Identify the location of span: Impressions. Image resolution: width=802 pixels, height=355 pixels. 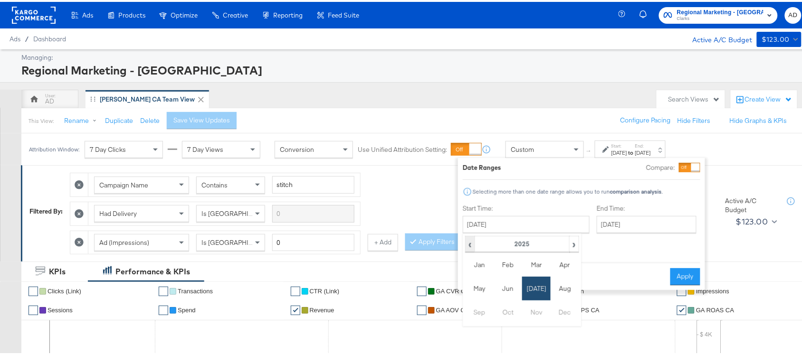
(713, 289).